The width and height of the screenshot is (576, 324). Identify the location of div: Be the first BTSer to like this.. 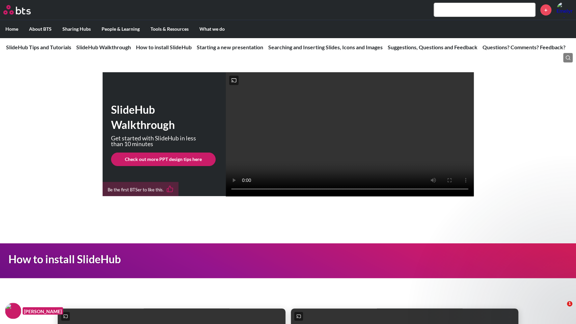
(140, 190).